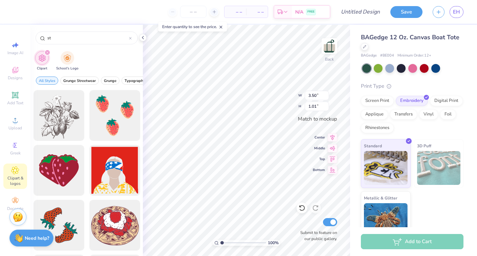 This screenshot has width=477, height=256. I want to click on div: Rhinestones, so click(377, 128).